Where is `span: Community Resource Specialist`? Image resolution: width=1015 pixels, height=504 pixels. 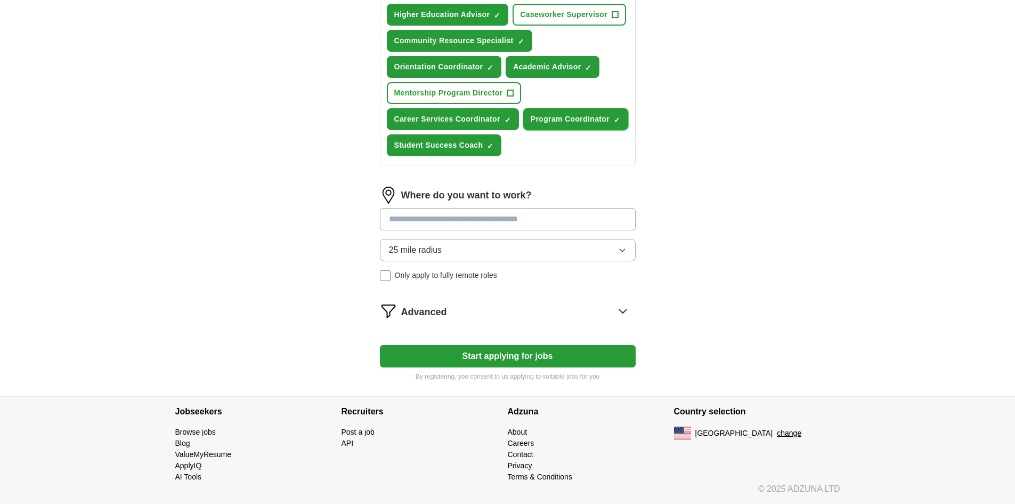
span: Community Resource Specialist is located at coordinates (454, 41).